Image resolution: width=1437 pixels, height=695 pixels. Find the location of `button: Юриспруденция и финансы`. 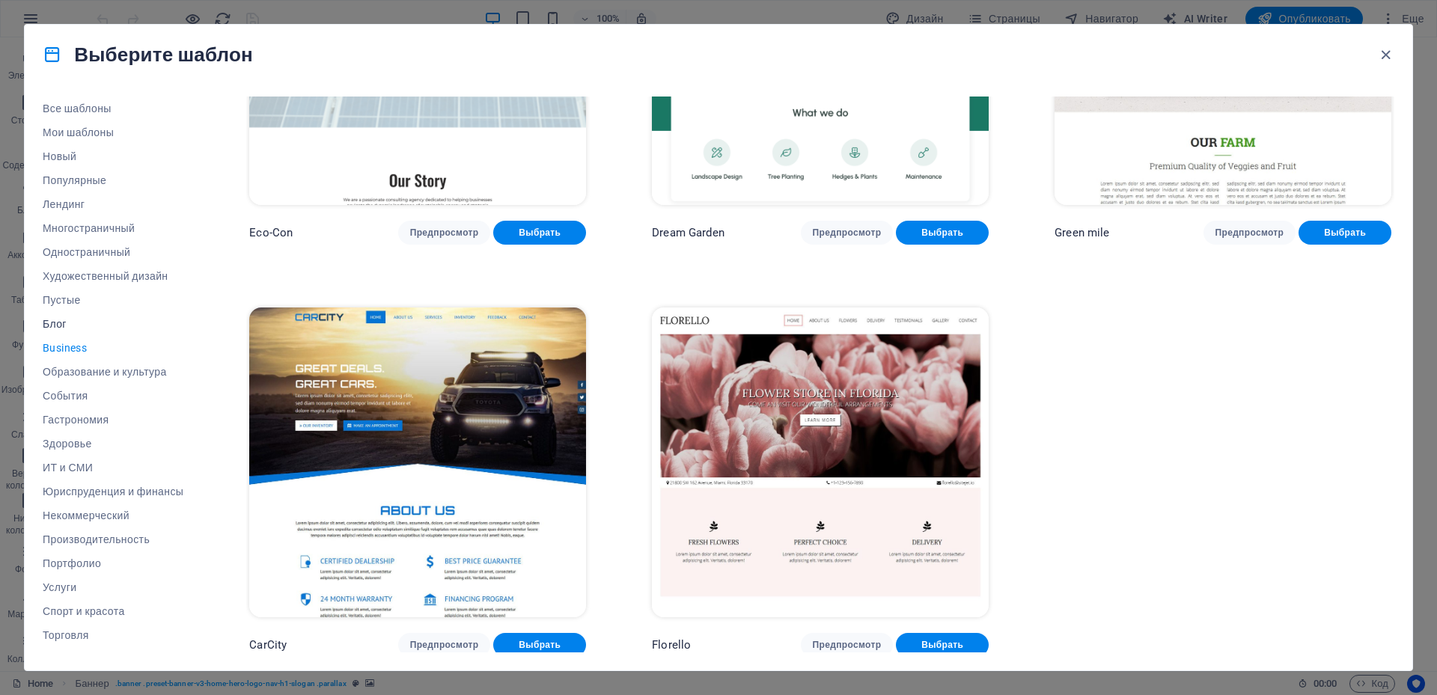

button: Юриспруденция и финансы is located at coordinates (113, 492).